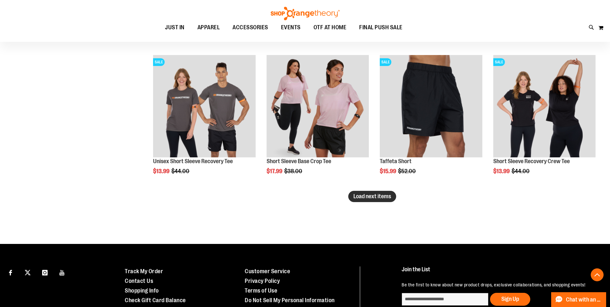 The height and width of the screenshot is (307, 610). Describe the element at coordinates (250, 28) in the screenshot. I see `a: ACCESSORIES` at that location.